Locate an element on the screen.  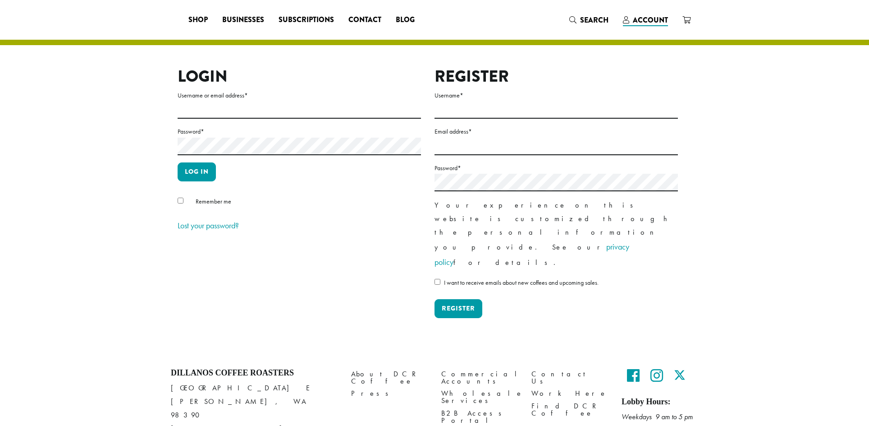
a: About DCR Coffee is located at coordinates (390, 377).